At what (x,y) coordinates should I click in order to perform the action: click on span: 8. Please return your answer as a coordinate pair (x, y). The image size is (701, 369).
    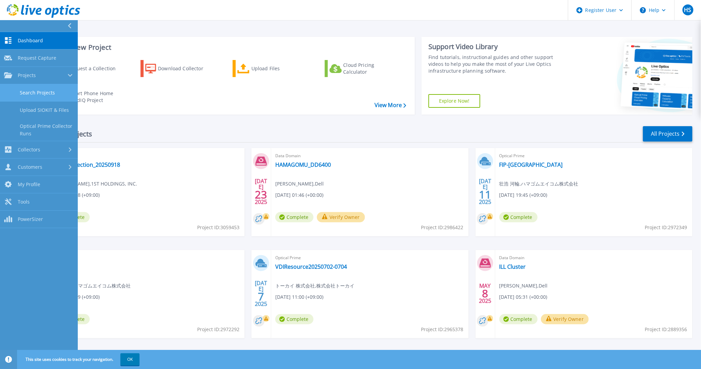
    Looking at the image, I should click on (485, 293).